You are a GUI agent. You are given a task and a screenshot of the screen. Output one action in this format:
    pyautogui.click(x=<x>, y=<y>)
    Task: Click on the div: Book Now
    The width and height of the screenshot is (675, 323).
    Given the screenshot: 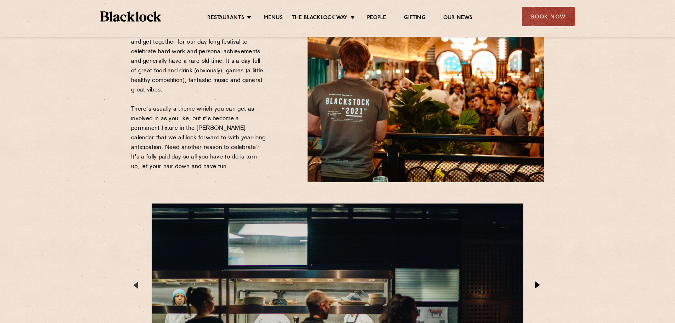 What is the action you would take?
    pyautogui.click(x=548, y=16)
    